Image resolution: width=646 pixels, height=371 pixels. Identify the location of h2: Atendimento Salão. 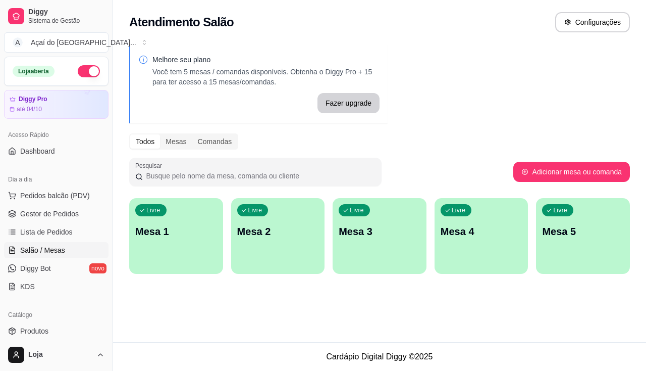
(181, 22).